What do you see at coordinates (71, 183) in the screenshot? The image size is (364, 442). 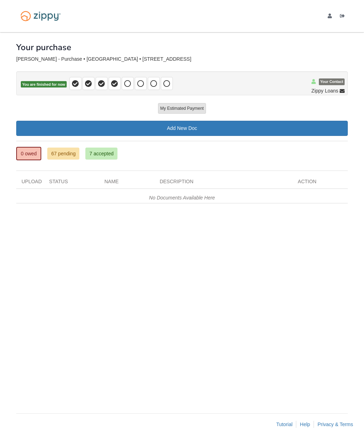 I see `div: Status` at bounding box center [71, 183].